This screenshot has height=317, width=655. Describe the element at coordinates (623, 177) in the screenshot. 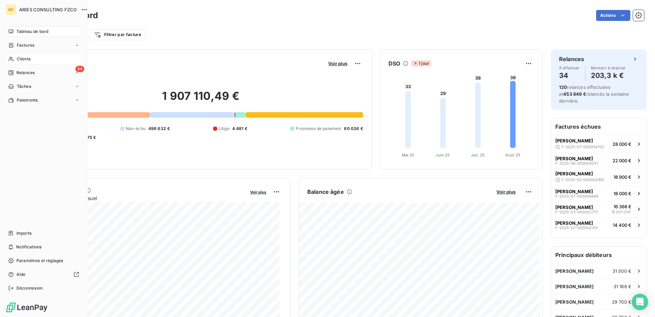

I see `span: 18 900 €` at that location.